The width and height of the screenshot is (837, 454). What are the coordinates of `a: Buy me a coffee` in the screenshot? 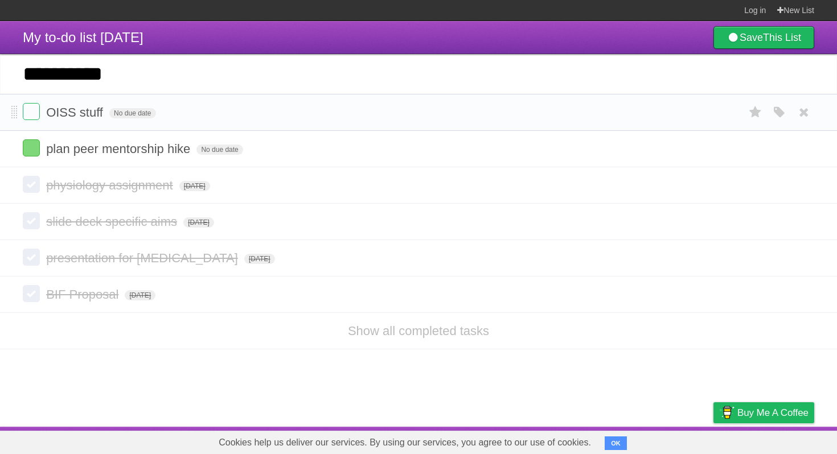 It's located at (763, 413).